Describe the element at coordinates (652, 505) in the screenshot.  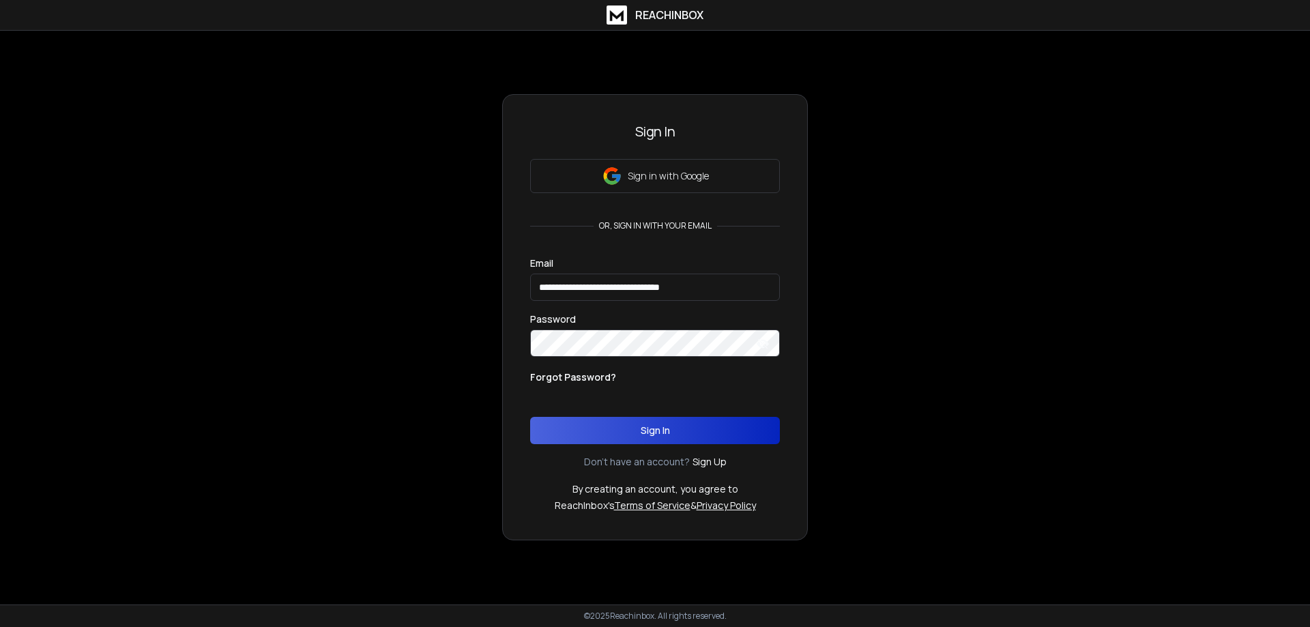
I see `span: Terms of Service` at that location.